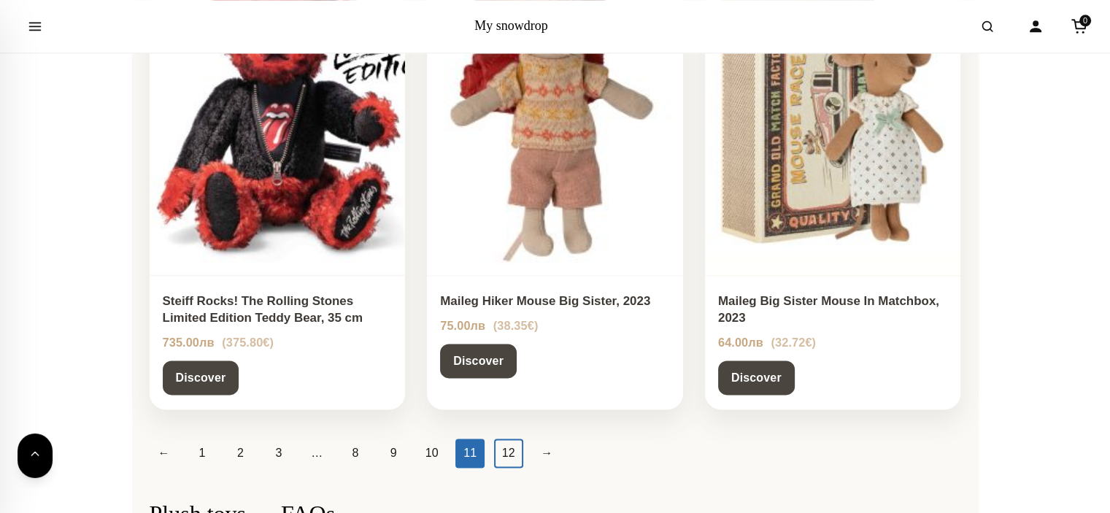 This screenshot has height=513, width=1110. What do you see at coordinates (741, 342) in the screenshot?
I see `span: 64.00` at bounding box center [741, 342].